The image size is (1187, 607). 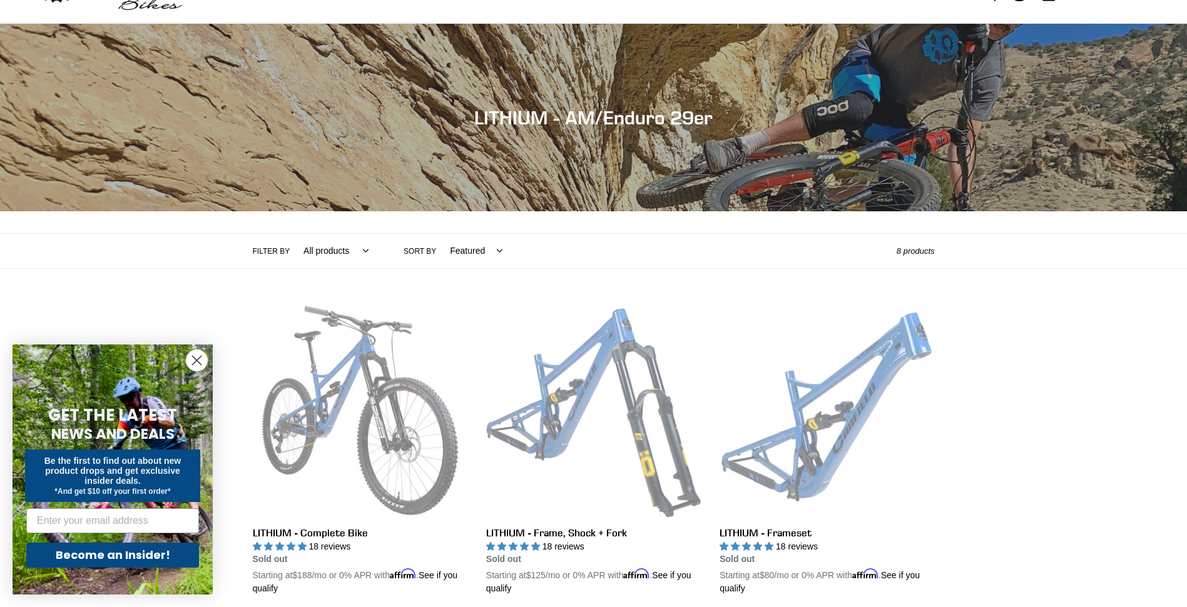 What do you see at coordinates (113, 471) in the screenshot?
I see `span: Be the first to find out about new product drops and get exclusive insider deals.` at bounding box center [113, 471].